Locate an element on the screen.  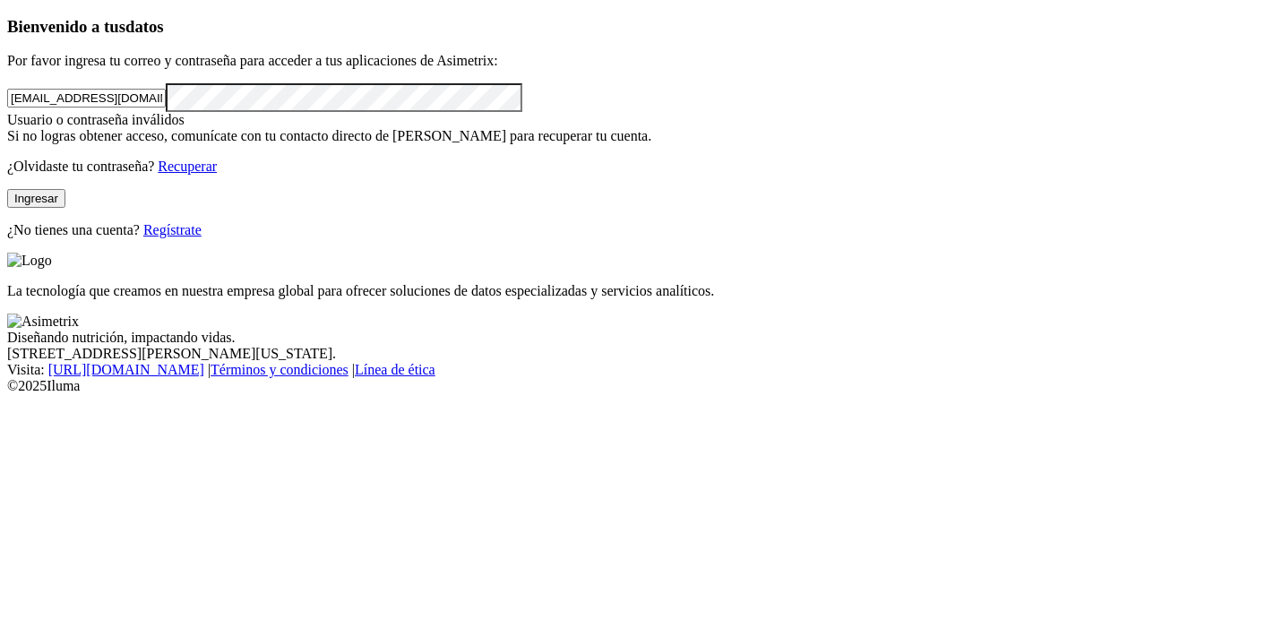
div: © 2025 Iluma is located at coordinates (637, 386).